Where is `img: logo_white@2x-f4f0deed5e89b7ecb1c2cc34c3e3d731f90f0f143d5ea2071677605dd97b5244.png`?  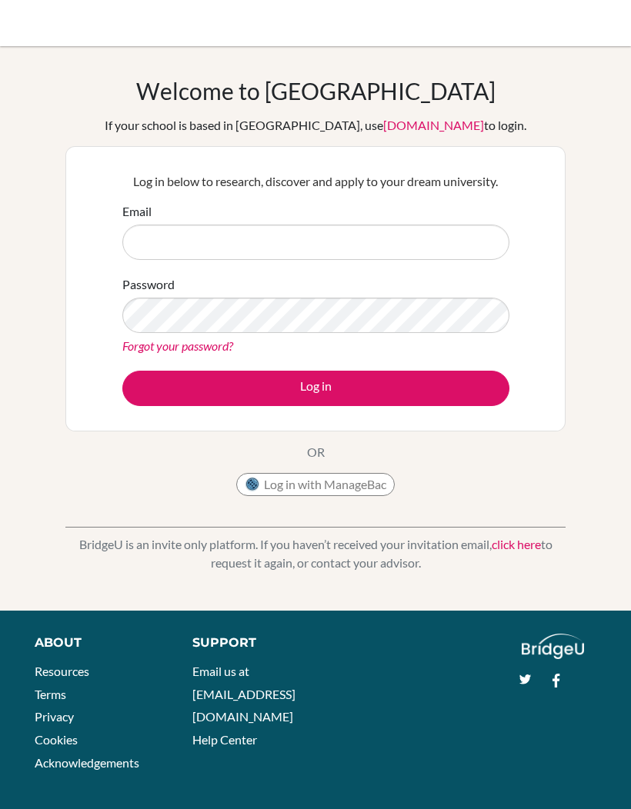 img: logo_white@2x-f4f0deed5e89b7ecb1c2cc34c3e3d731f90f0f143d5ea2071677605dd97b5244.png is located at coordinates (552, 646).